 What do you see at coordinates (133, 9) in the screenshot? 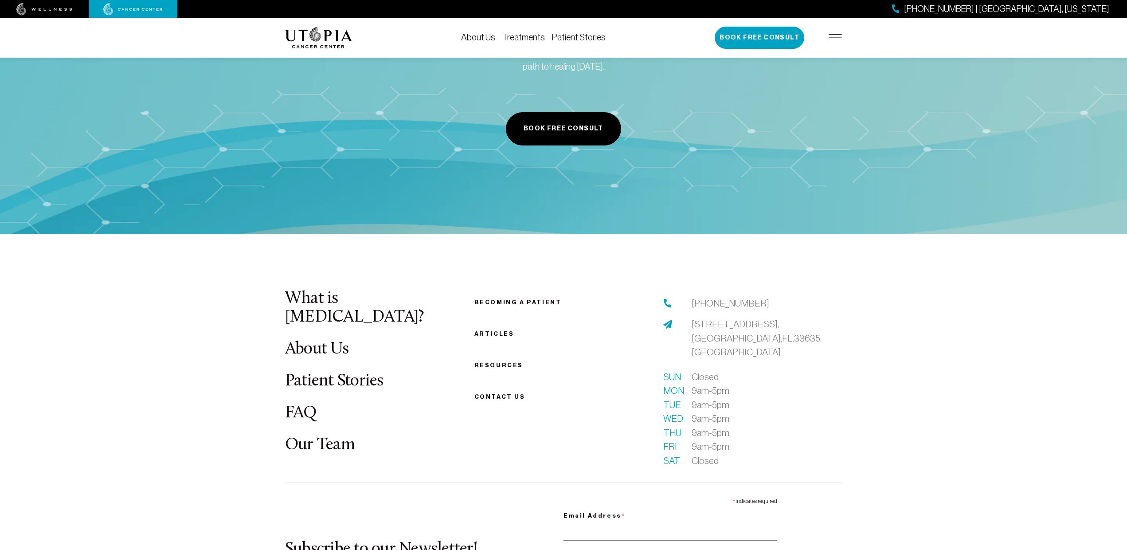
I see `img: cancer center` at bounding box center [133, 9].